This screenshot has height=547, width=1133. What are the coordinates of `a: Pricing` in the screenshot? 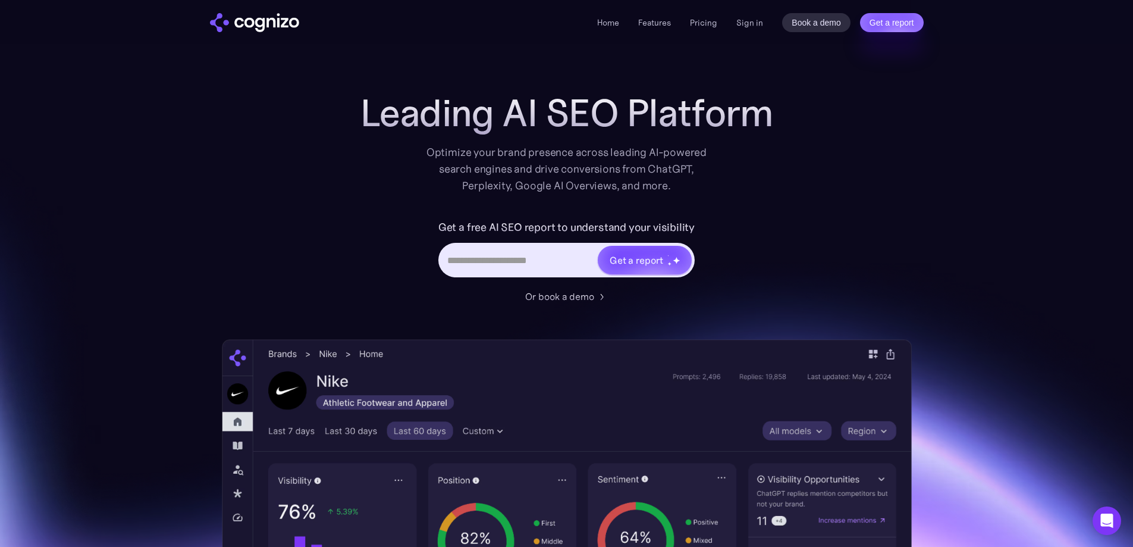 It's located at (704, 23).